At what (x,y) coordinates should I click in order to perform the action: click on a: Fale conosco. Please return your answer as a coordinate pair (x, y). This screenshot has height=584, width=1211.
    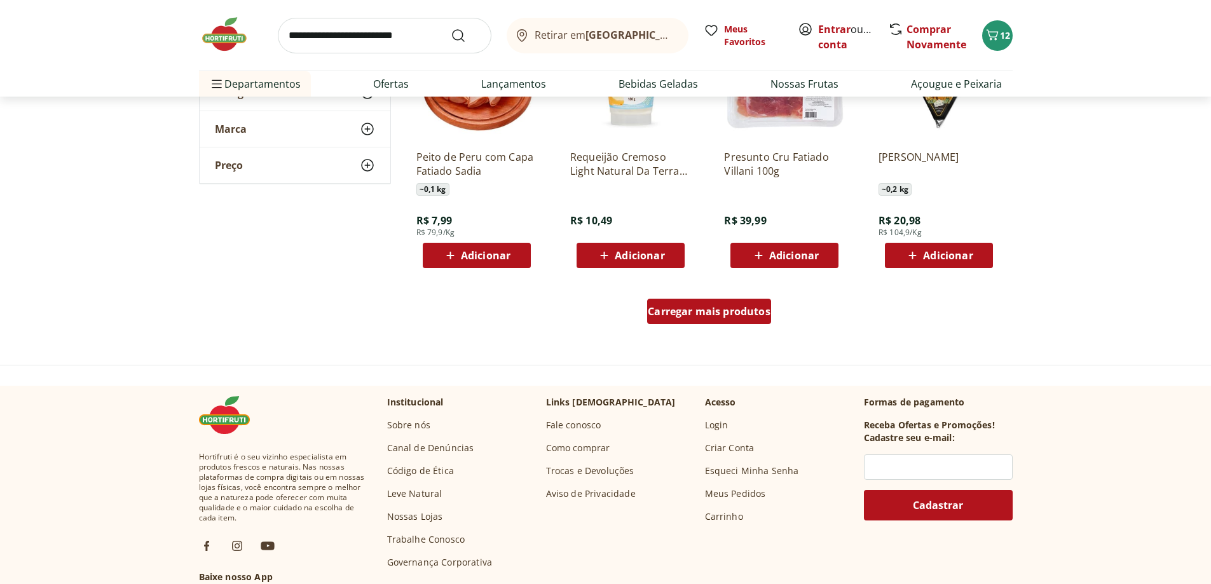
    Looking at the image, I should click on (573, 425).